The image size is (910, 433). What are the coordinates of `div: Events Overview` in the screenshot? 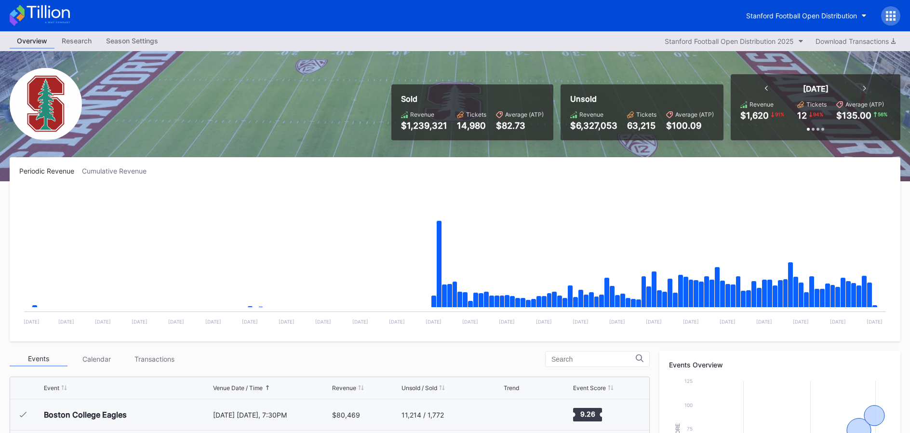 It's located at (780, 364).